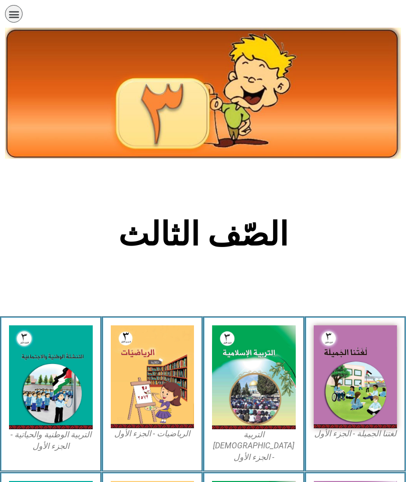 The width and height of the screenshot is (406, 482). I want to click on h2: الصّف الثالث, so click(203, 234).